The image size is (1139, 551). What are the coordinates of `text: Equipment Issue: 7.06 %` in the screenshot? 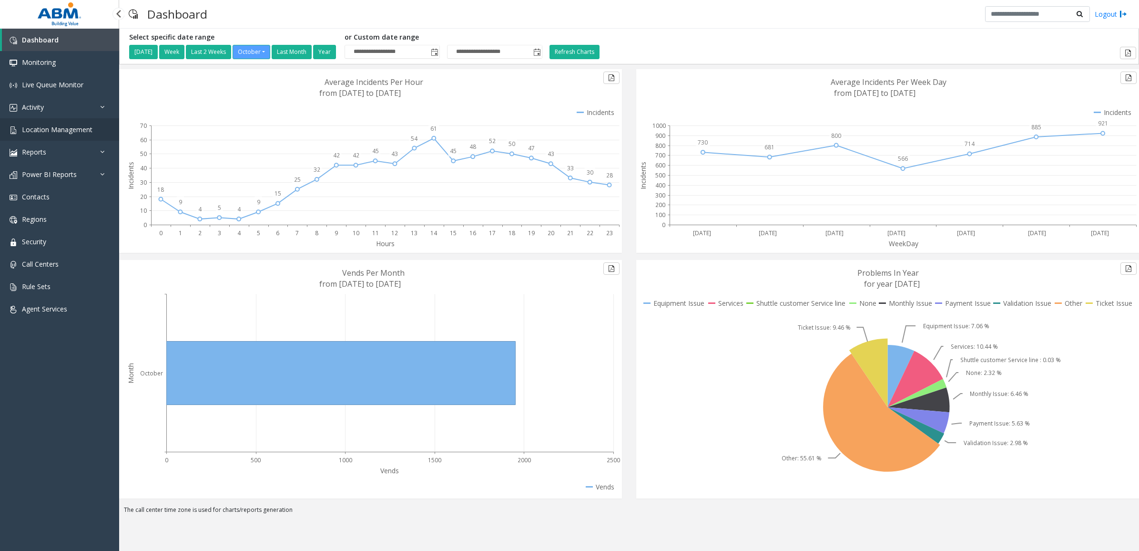 It's located at (956, 326).